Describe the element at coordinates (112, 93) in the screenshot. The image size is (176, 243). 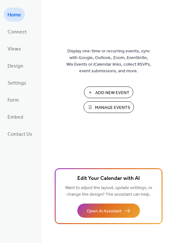
I see `span: Add New Event` at that location.